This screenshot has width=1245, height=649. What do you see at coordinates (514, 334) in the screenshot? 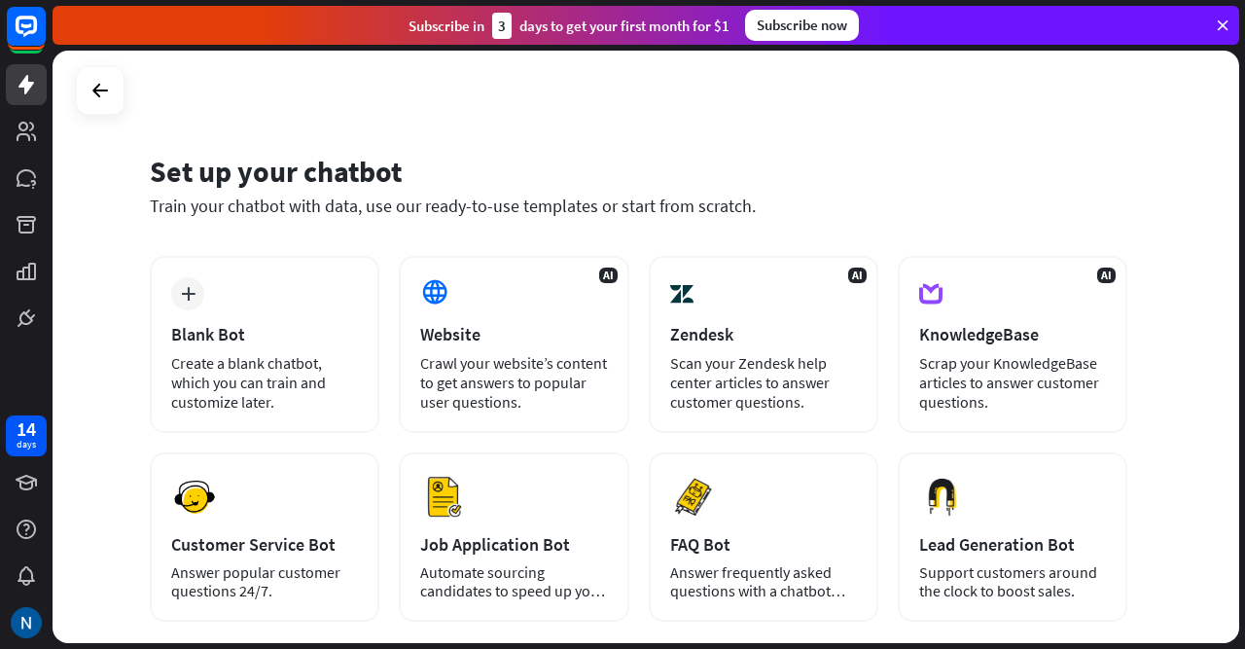
I see `div: Website` at bounding box center [514, 334].